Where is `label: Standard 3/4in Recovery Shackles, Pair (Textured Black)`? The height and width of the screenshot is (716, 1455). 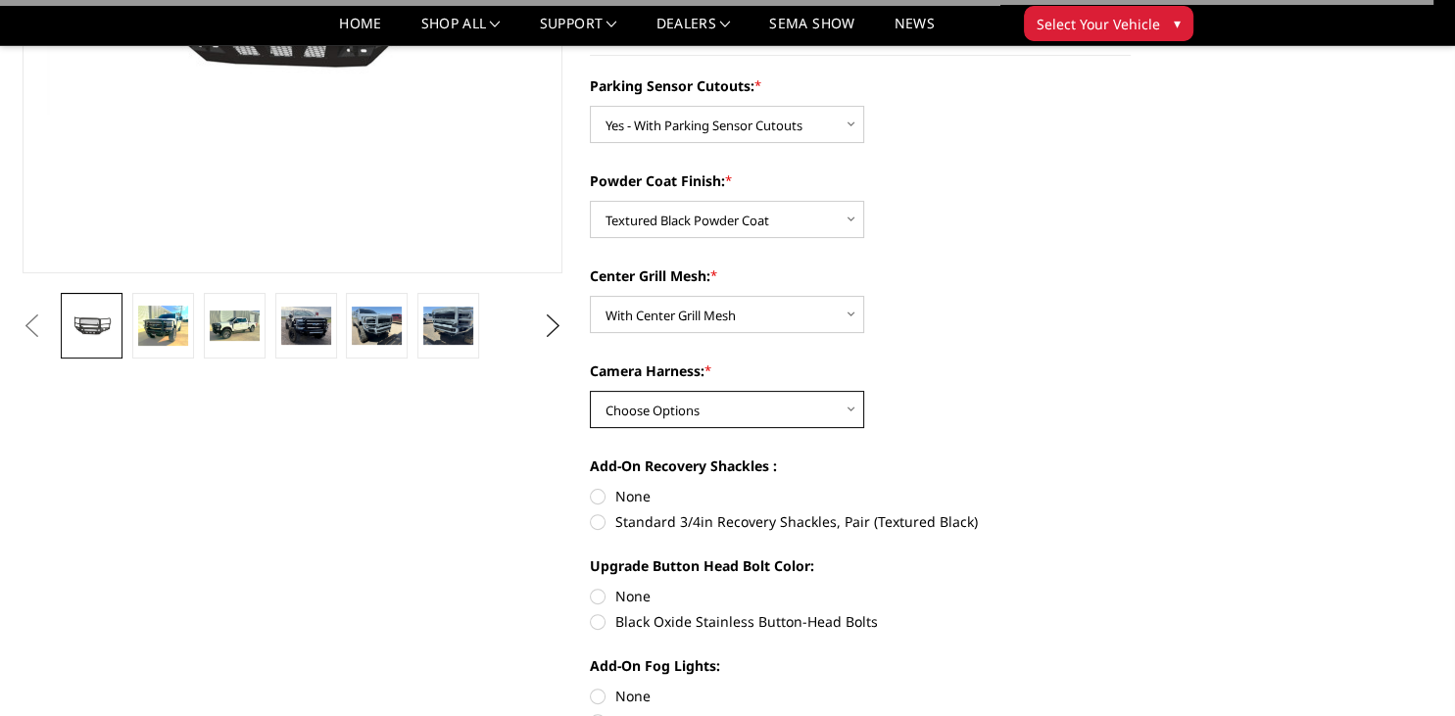
label: Standard 3/4in Recovery Shackles, Pair (Textured Black) is located at coordinates (860, 521).